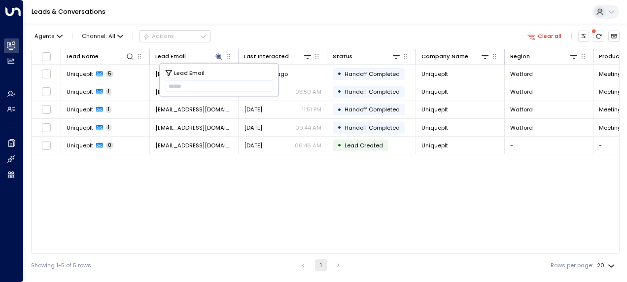 This screenshot has width=627, height=282. What do you see at coordinates (308, 92) in the screenshot?
I see `p: 03:50 AM` at bounding box center [308, 92].